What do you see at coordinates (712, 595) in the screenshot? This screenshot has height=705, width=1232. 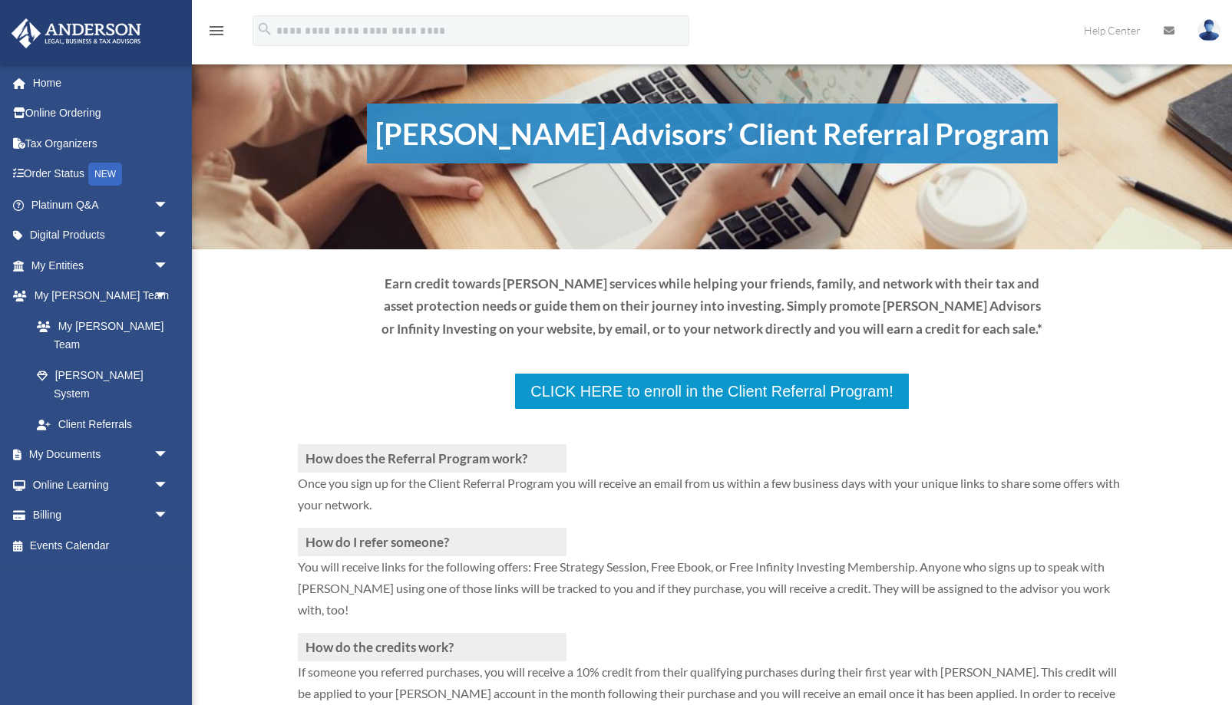 I see `p: You will receive links for the following offers: Free Strategy Session, Free Ebook, or Free Infin...` at bounding box center [712, 595].